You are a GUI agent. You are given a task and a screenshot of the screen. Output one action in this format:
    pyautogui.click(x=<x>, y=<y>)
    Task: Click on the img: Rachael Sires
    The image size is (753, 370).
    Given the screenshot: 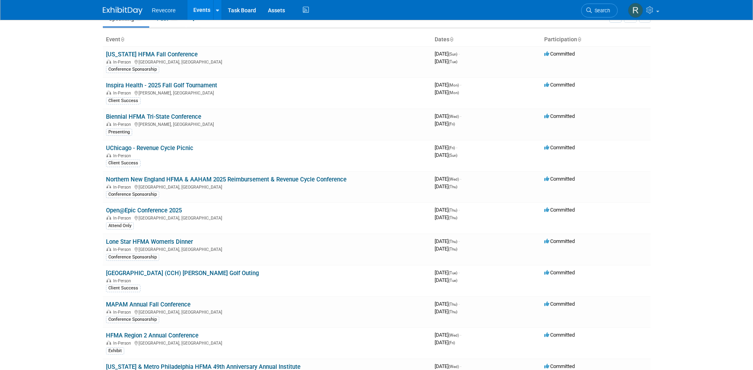 What is the action you would take?
    pyautogui.click(x=636, y=10)
    